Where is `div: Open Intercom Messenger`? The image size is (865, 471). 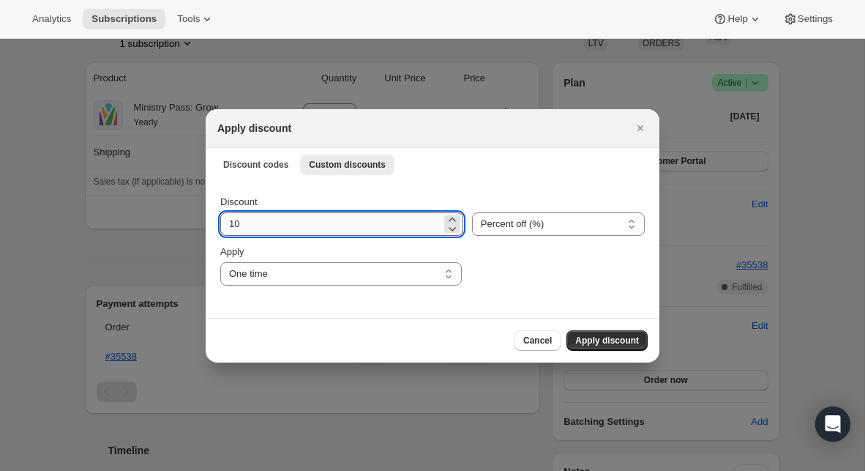 div: Open Intercom Messenger is located at coordinates (833, 424).